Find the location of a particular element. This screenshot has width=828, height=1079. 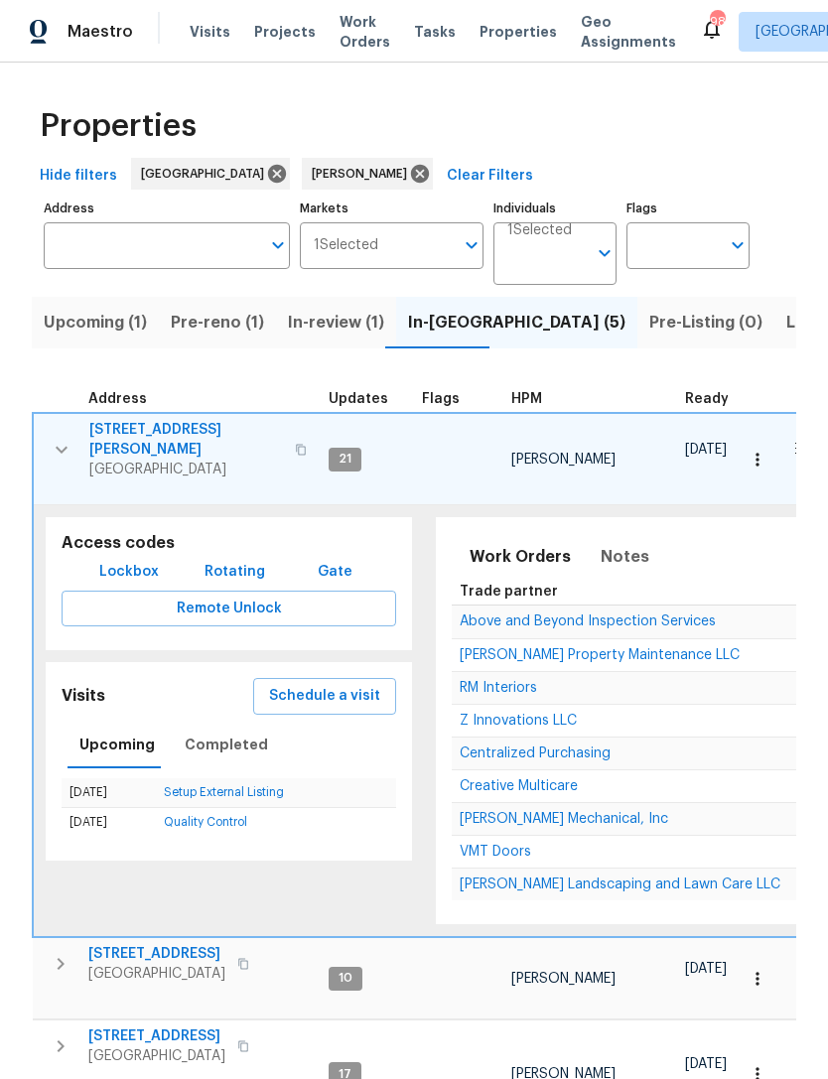

span: 10 is located at coordinates (345, 977).